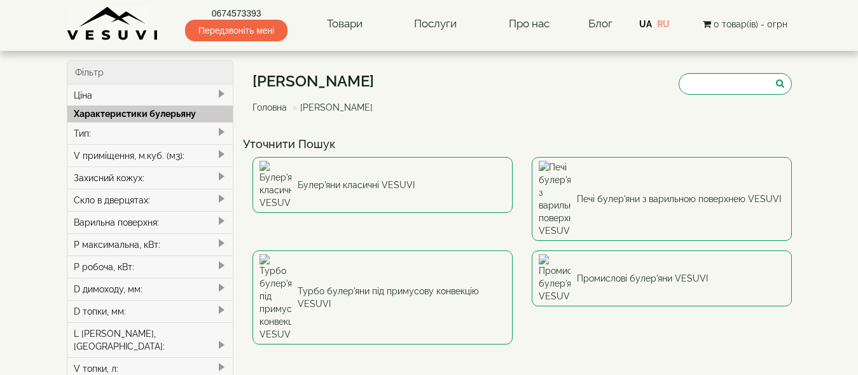 Image resolution: width=858 pixels, height=375 pixels. I want to click on a: Печі булер'яни з варильною поверхнею VESUVI Печі булер'яни з варильною поверхнею VESUVI, so click(661, 199).